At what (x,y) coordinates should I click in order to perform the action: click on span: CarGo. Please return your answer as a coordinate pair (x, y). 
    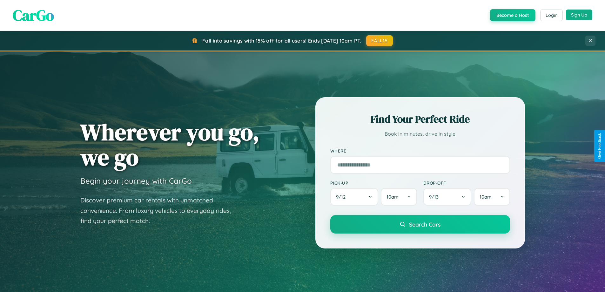
    Looking at the image, I should click on (33, 15).